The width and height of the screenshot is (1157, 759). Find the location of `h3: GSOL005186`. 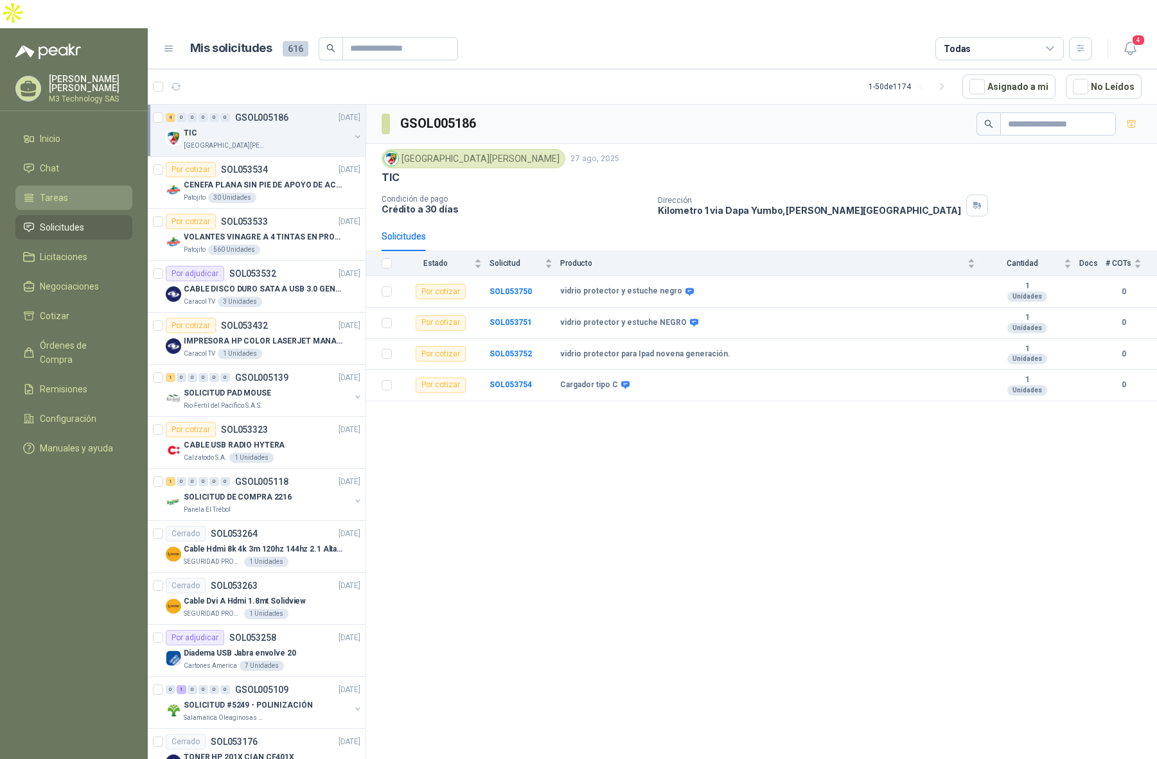

h3: GSOL005186 is located at coordinates (439, 123).